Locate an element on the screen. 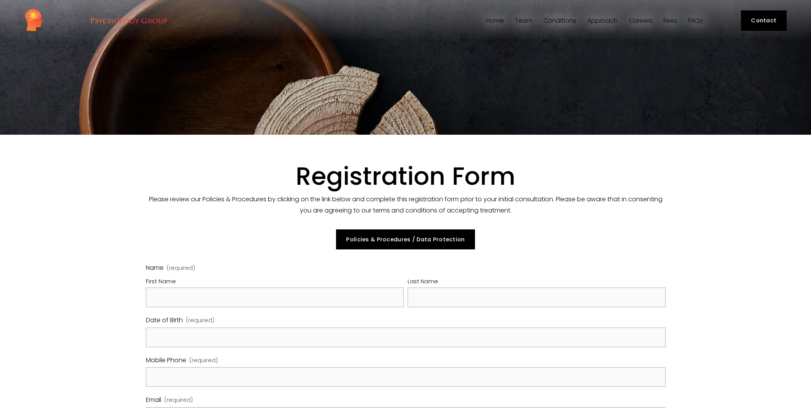  a: Fees is located at coordinates (670, 20).